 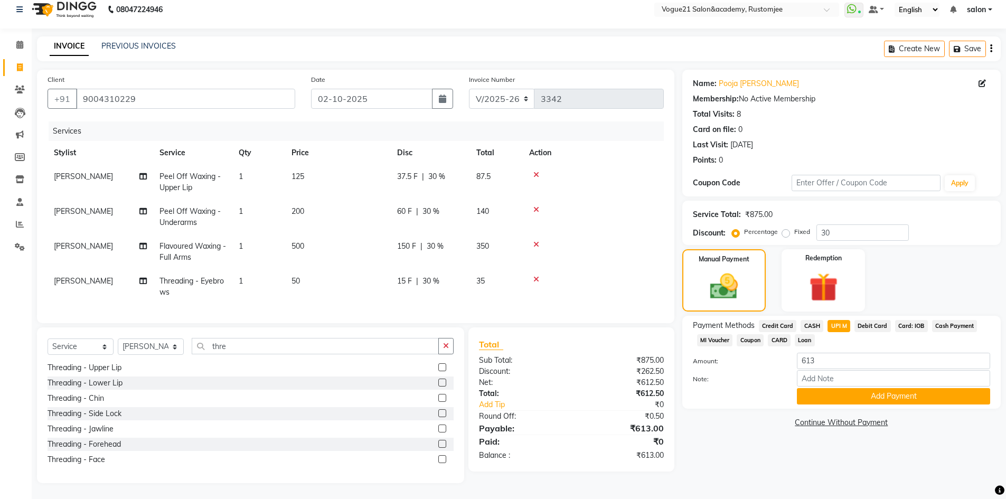 I want to click on span: 150 F, so click(x=407, y=246).